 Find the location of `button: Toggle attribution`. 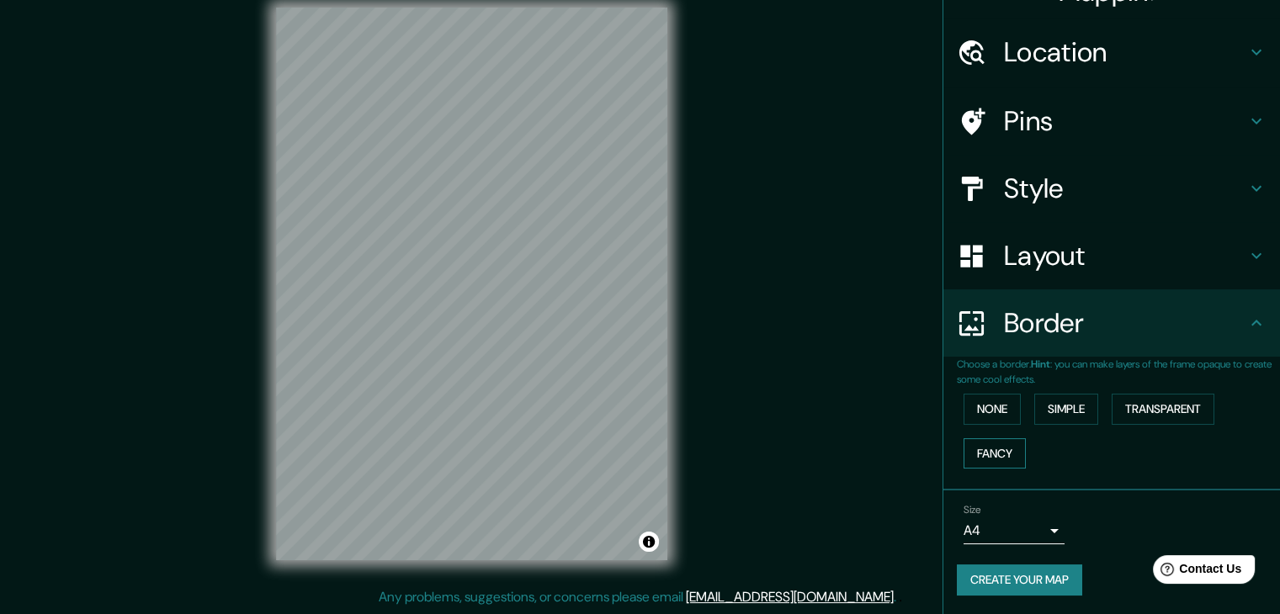

button: Toggle attribution is located at coordinates (649, 542).